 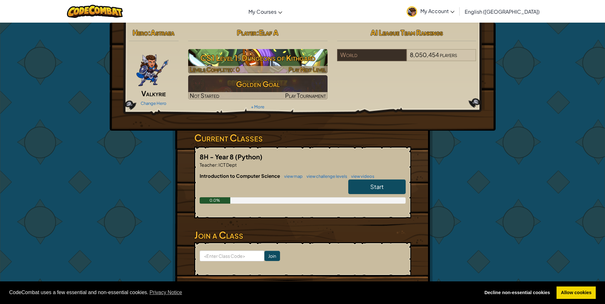 What do you see at coordinates (140, 33) in the screenshot?
I see `span: Hero` at bounding box center [140, 33].